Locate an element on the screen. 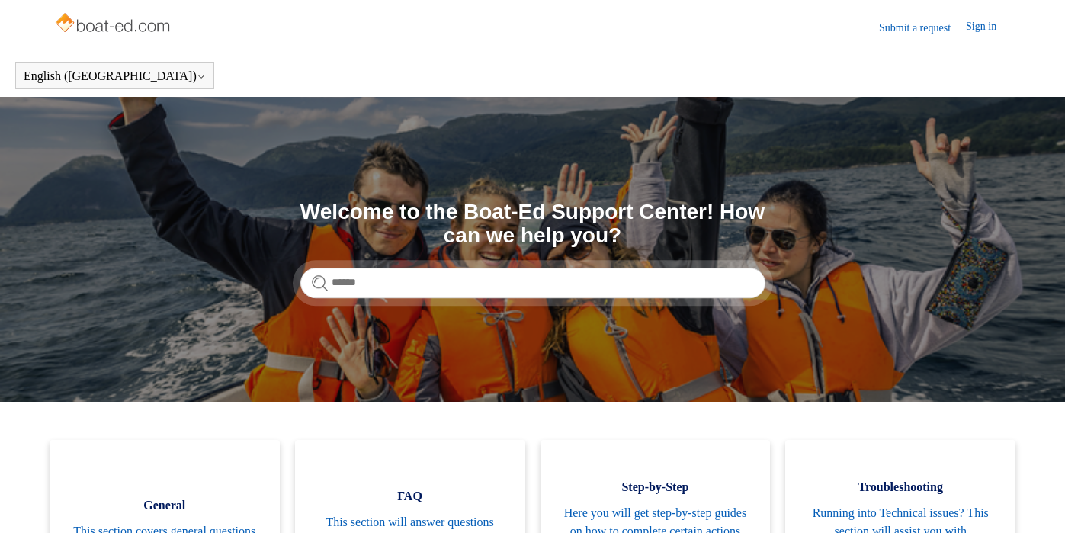 This screenshot has height=533, width=1065. span: Step-by-Step is located at coordinates (655, 487).